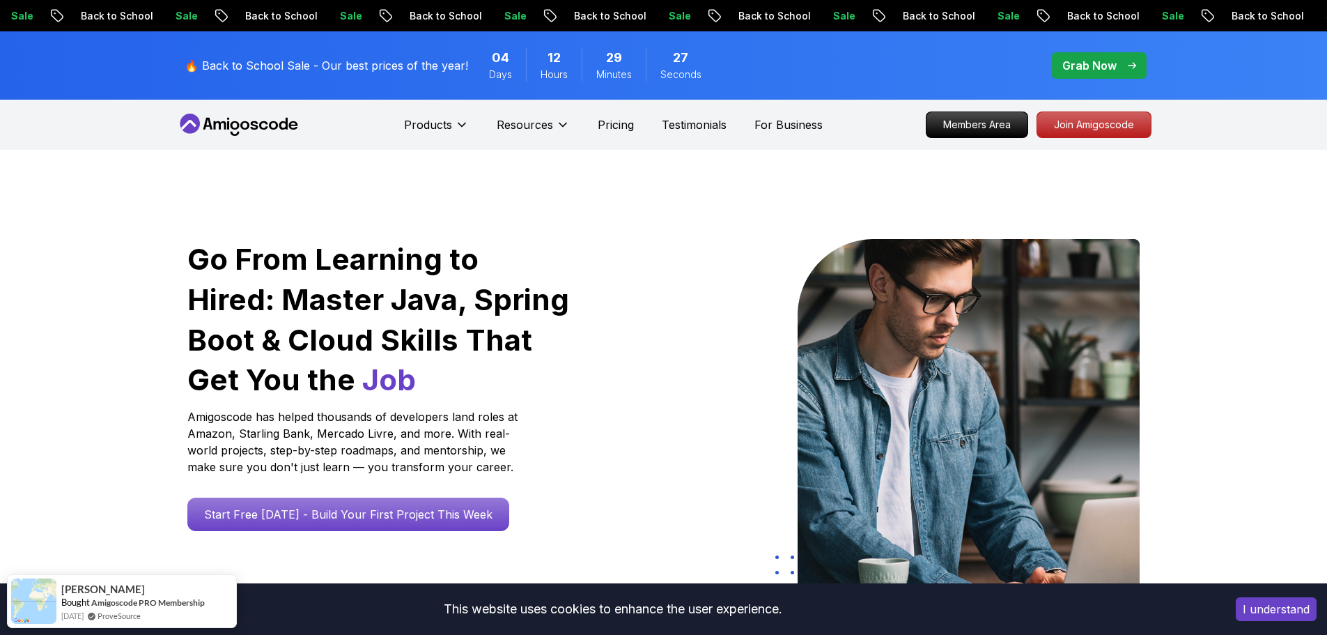  Describe the element at coordinates (500, 75) in the screenshot. I see `span: Days` at that location.